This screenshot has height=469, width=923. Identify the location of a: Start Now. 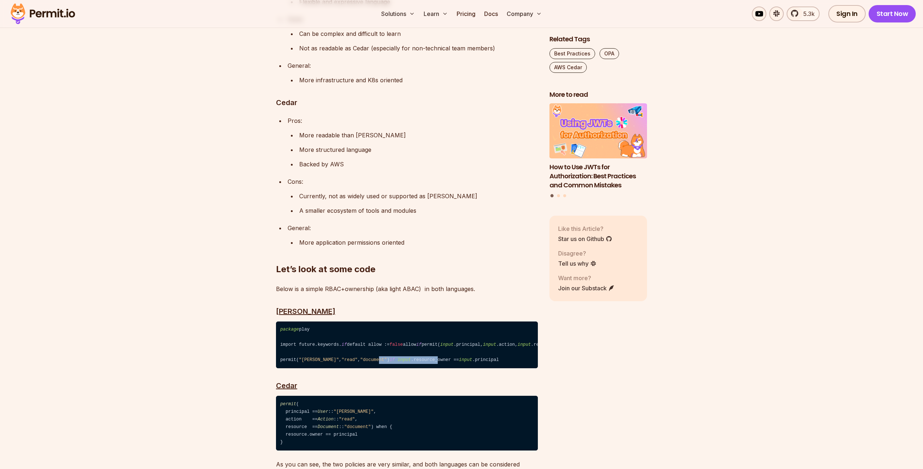
(893, 14).